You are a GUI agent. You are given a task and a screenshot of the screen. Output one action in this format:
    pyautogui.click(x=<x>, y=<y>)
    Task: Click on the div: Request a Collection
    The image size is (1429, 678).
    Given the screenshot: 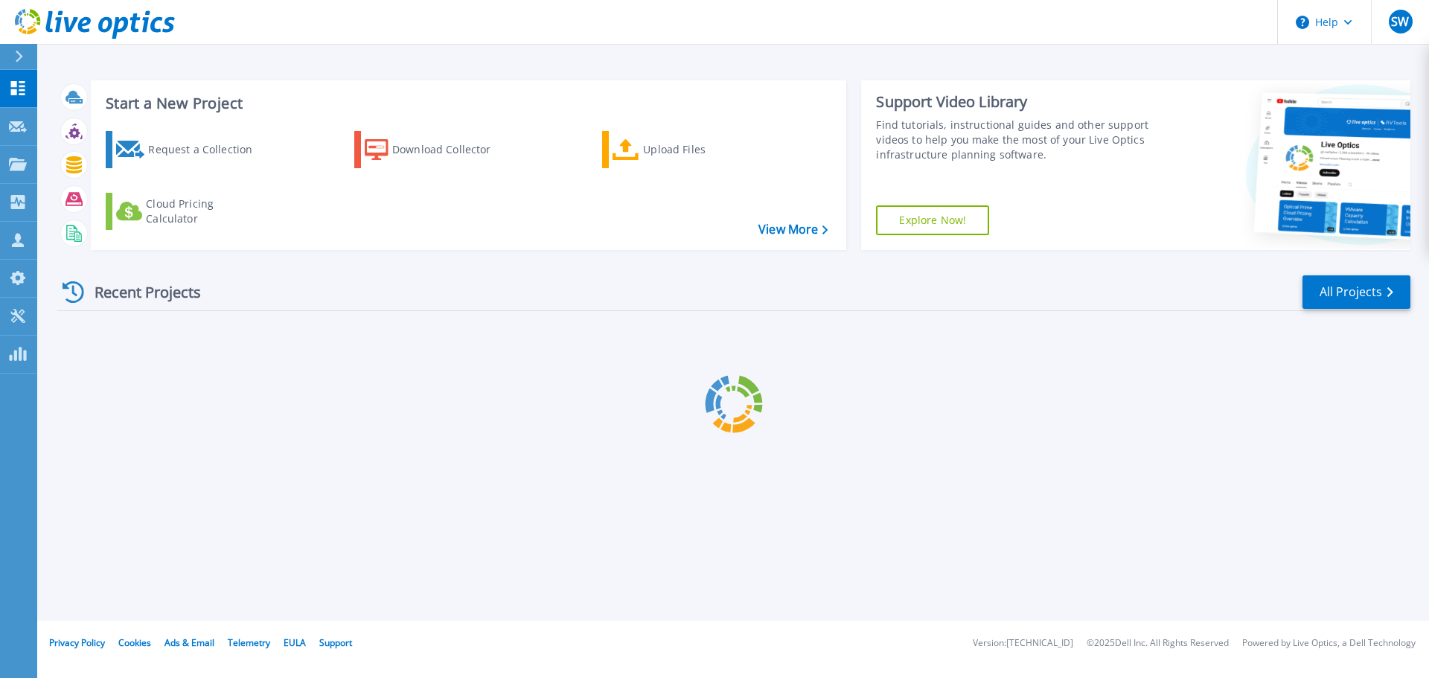 What is the action you would take?
    pyautogui.click(x=208, y=150)
    